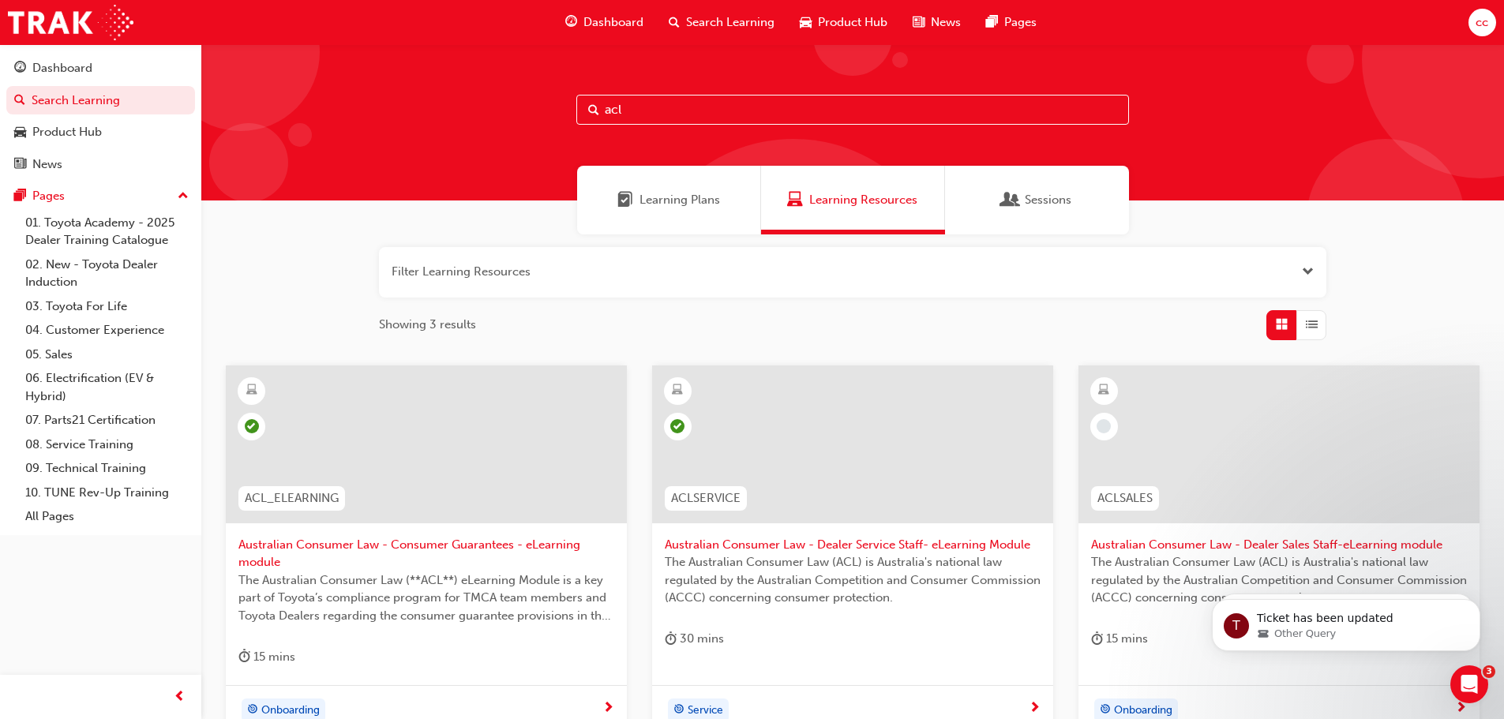  I want to click on a: guage-iconDashboard, so click(604, 22).